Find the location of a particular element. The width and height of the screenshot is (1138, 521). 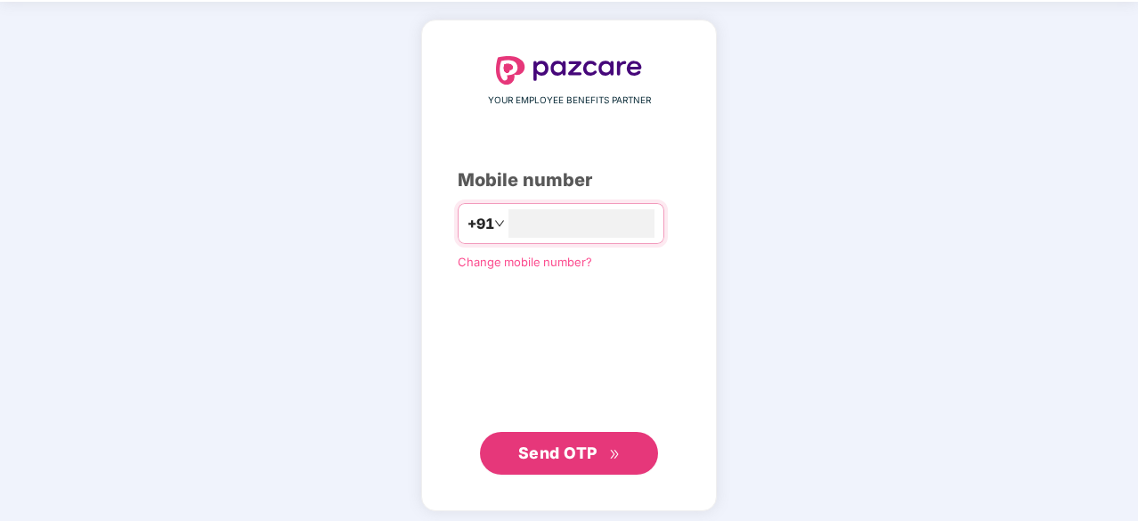

img: logo is located at coordinates (569, 70).